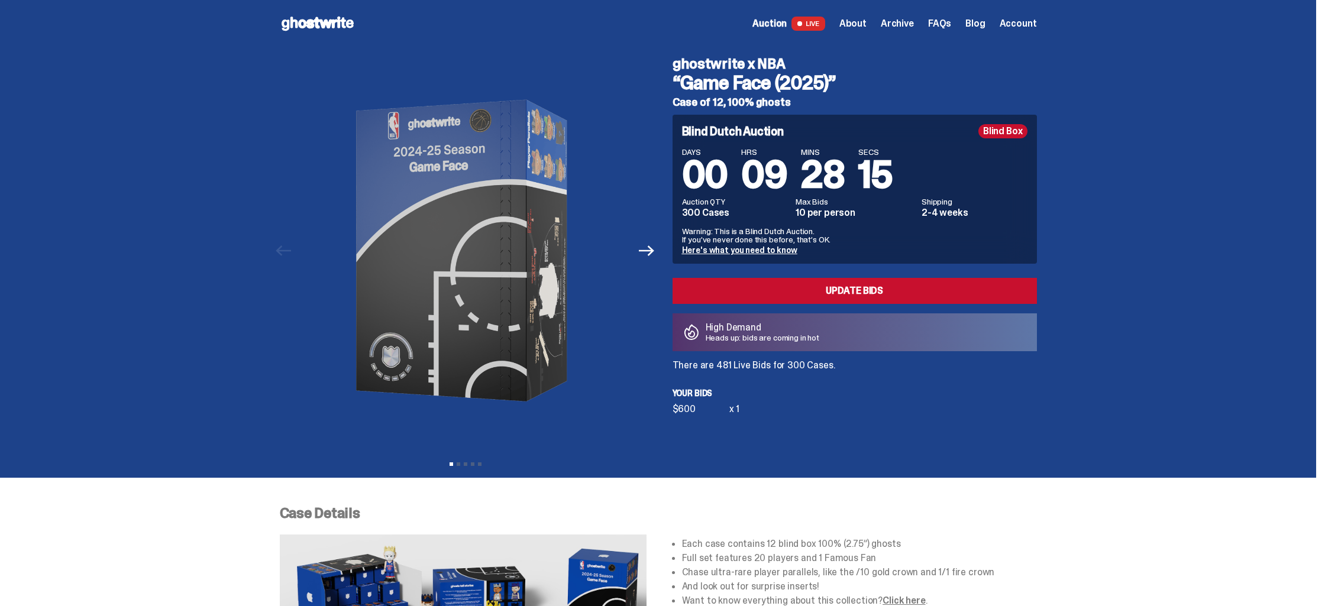 The width and height of the screenshot is (1325, 606). I want to click on li: Want to know everything about this collection? ., so click(860, 601).